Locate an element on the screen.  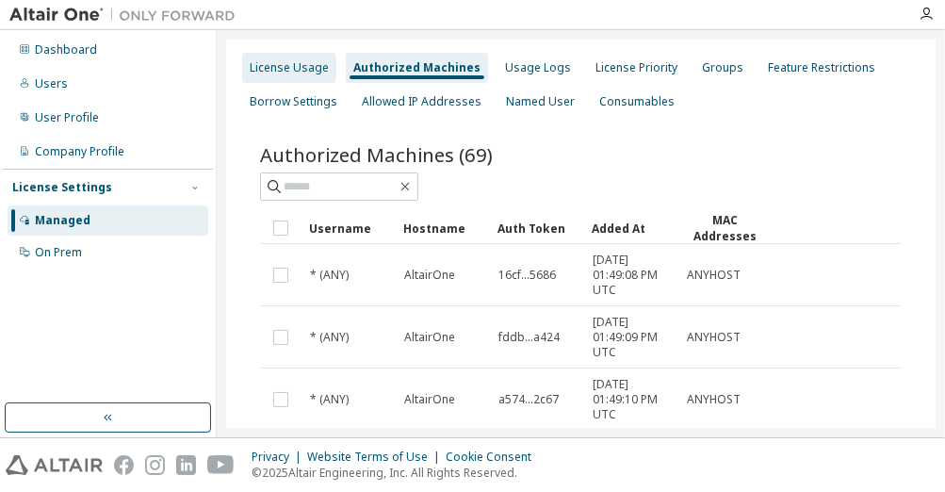
div: Hostname is located at coordinates (443, 228).